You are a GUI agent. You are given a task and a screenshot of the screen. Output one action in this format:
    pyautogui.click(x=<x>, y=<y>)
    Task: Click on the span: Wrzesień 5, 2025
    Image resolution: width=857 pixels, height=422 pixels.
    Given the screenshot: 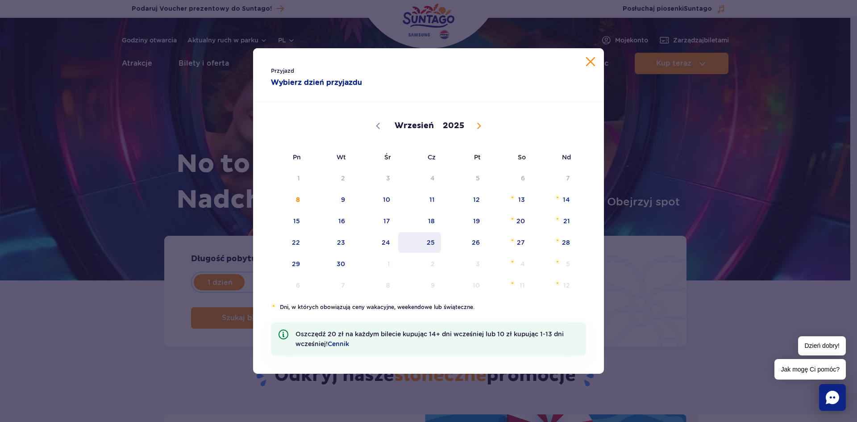 What is the action you would take?
    pyautogui.click(x=464, y=178)
    